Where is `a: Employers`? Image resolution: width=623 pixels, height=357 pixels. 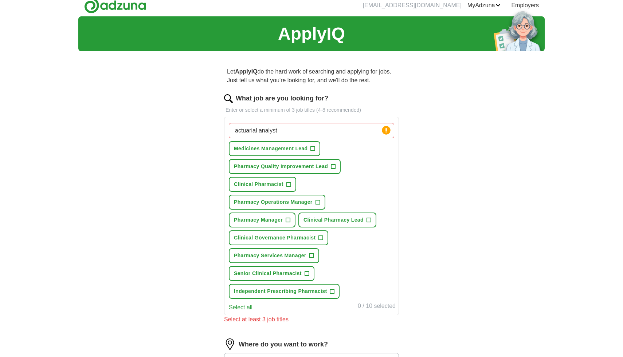 a: Employers is located at coordinates (525, 5).